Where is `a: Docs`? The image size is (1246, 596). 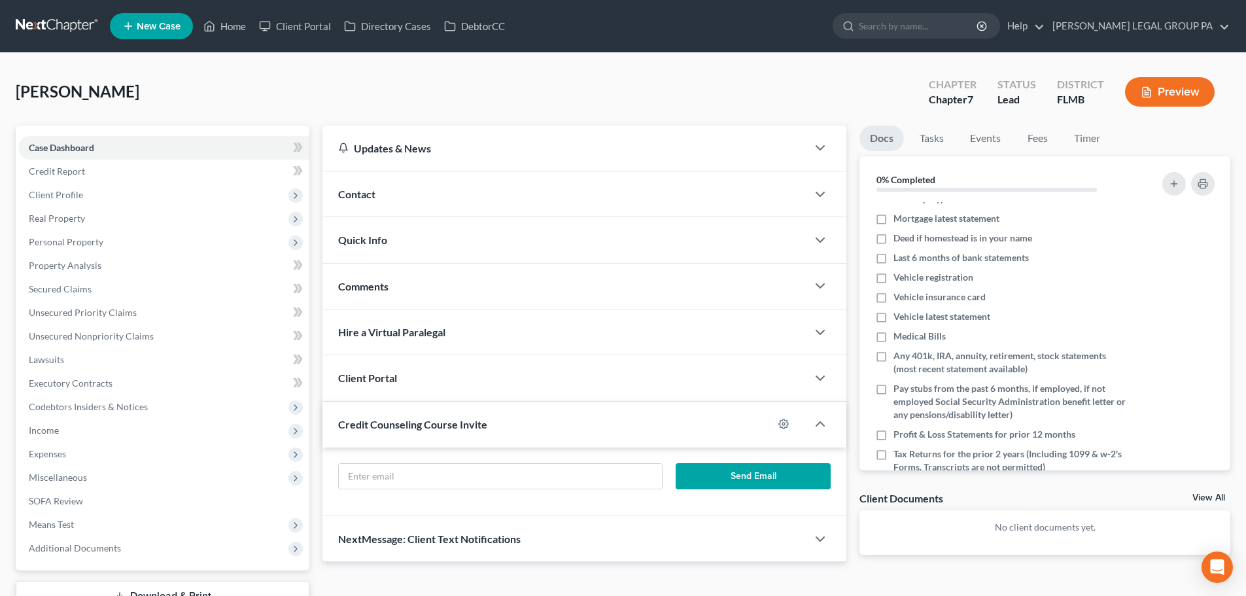
a: Docs is located at coordinates (882, 138).